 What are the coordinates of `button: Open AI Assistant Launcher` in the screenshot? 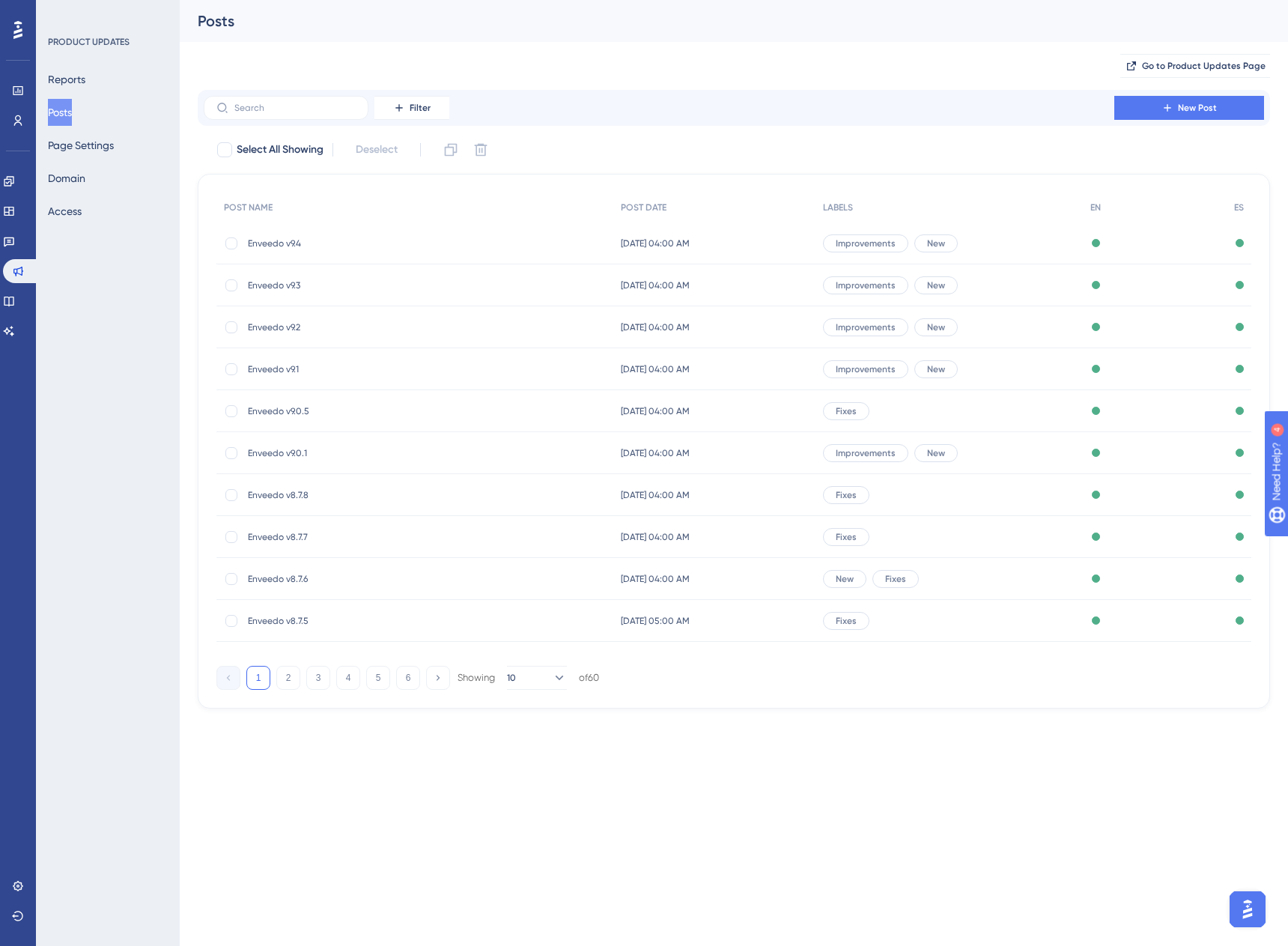 It's located at (23, 23).